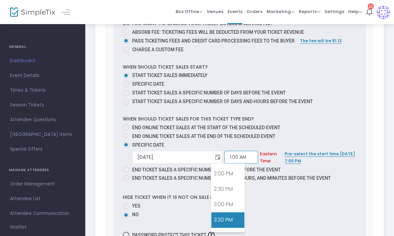  I want to click on span: Event Details, so click(42, 76).